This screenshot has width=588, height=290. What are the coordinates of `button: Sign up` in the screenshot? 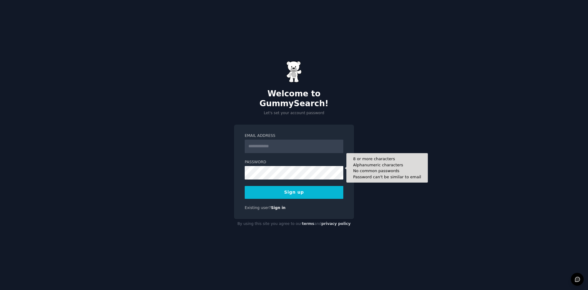 It's located at (294, 192).